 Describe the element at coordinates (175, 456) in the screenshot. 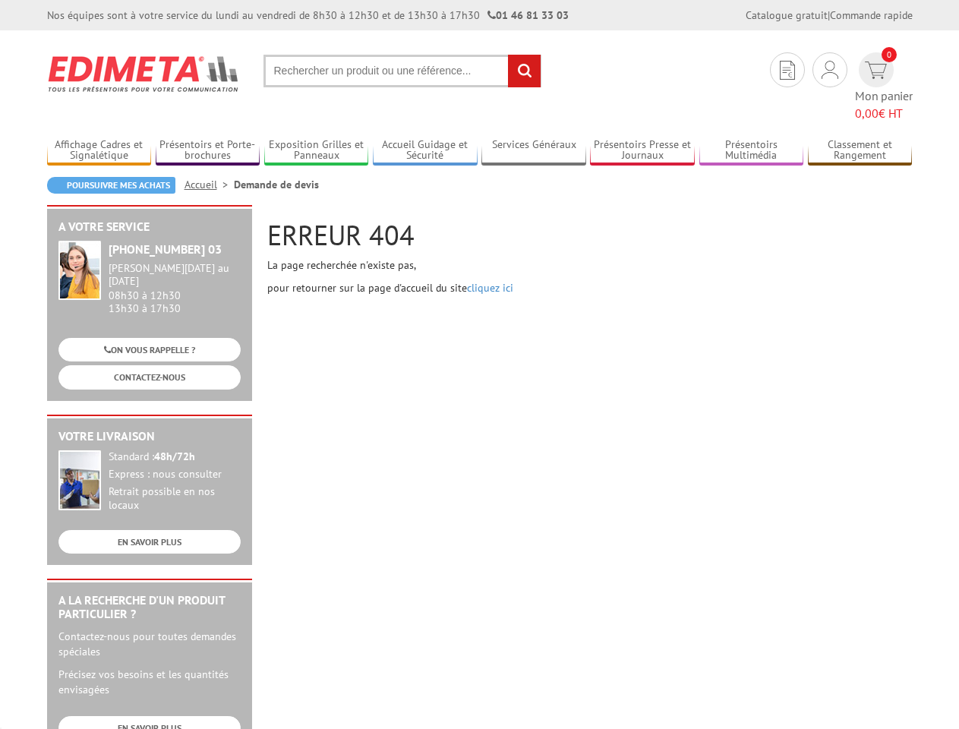

I see `strong: 48h/72h` at that location.